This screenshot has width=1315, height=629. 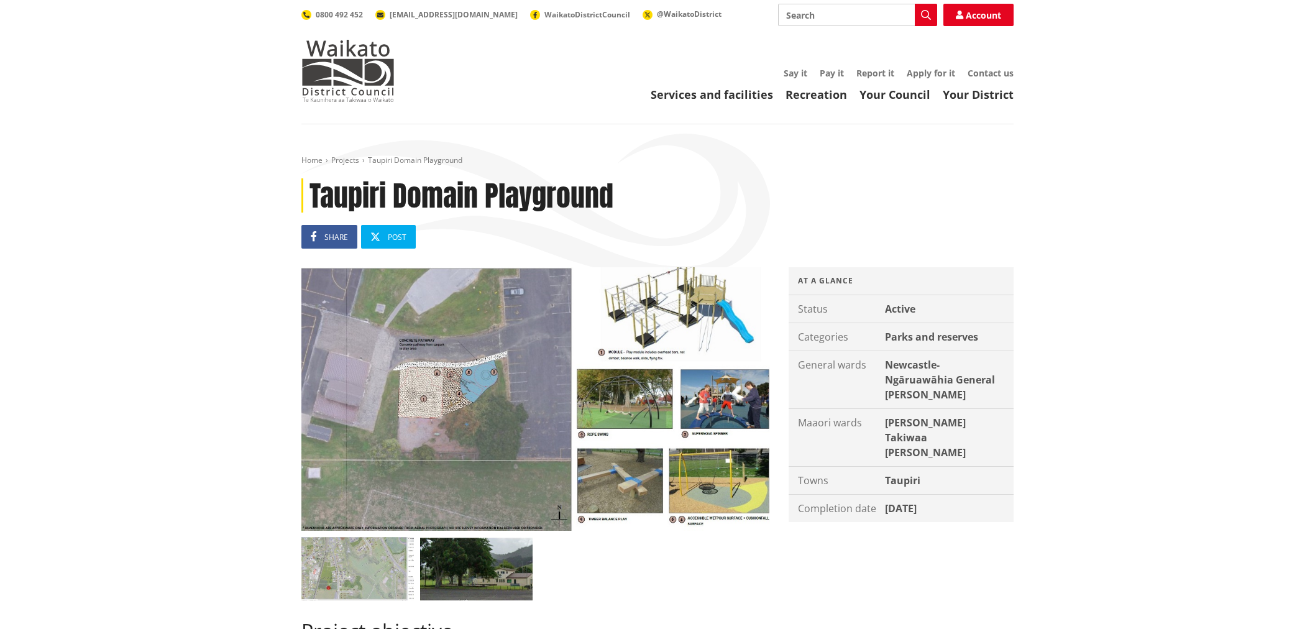 What do you see at coordinates (536, 399) in the screenshot?
I see `img: PR-24015 Taupiri Domain Playground 2` at bounding box center [536, 399].